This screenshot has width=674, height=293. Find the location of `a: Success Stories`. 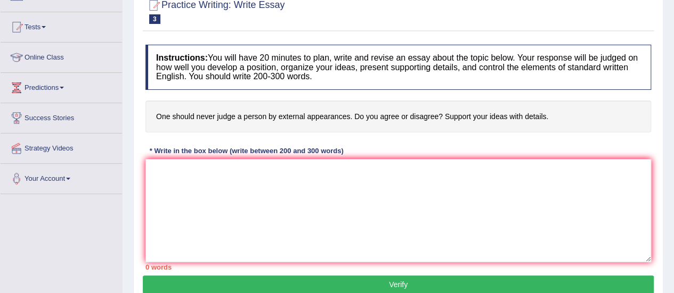

a: Success Stories is located at coordinates (61, 117).